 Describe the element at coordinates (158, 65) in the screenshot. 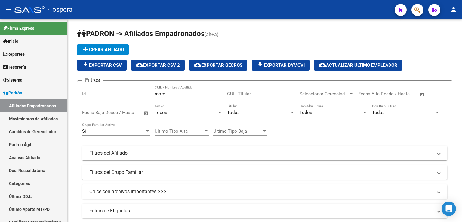

I see `button: Exportar CSV 2` at that location.